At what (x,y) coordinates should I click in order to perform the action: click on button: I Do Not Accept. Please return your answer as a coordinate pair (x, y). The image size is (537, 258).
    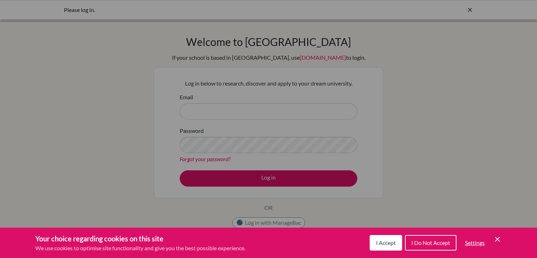
    Looking at the image, I should click on (431, 243).